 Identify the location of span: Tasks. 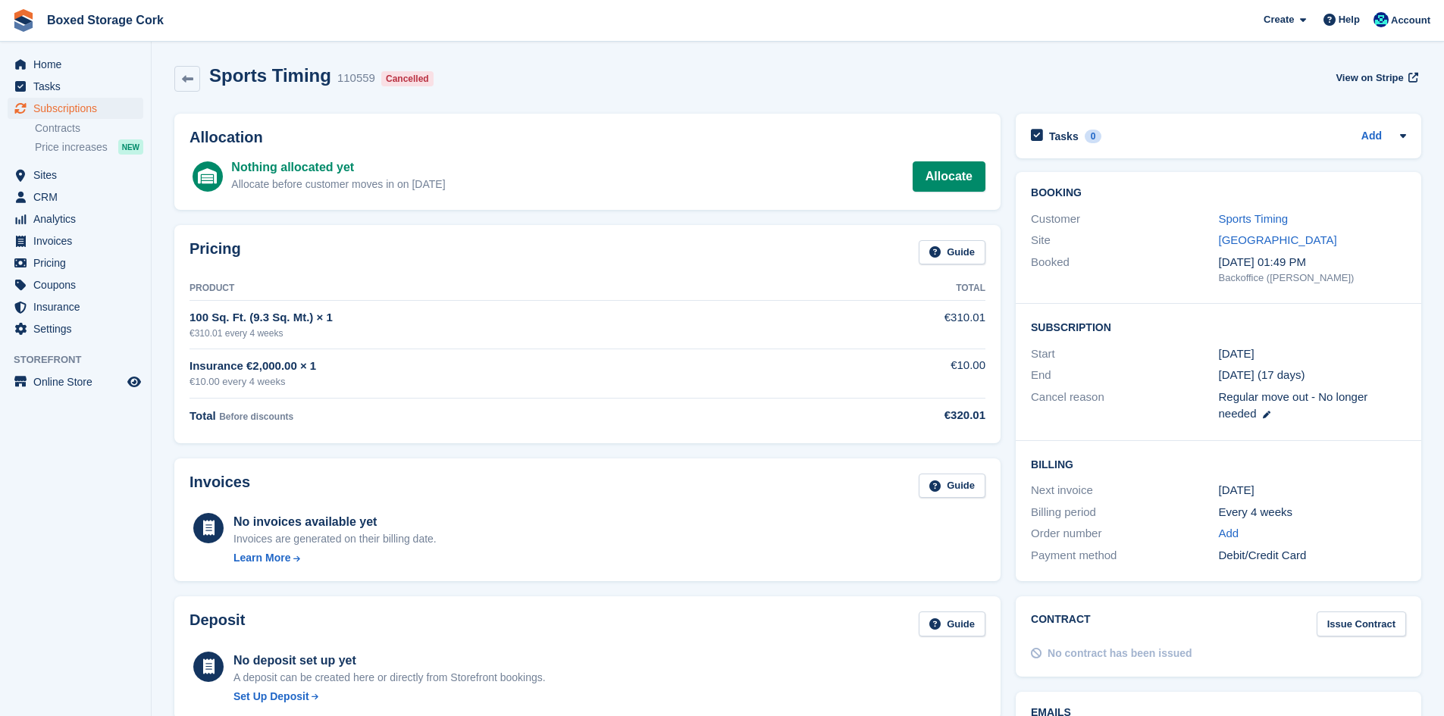
(79, 86).